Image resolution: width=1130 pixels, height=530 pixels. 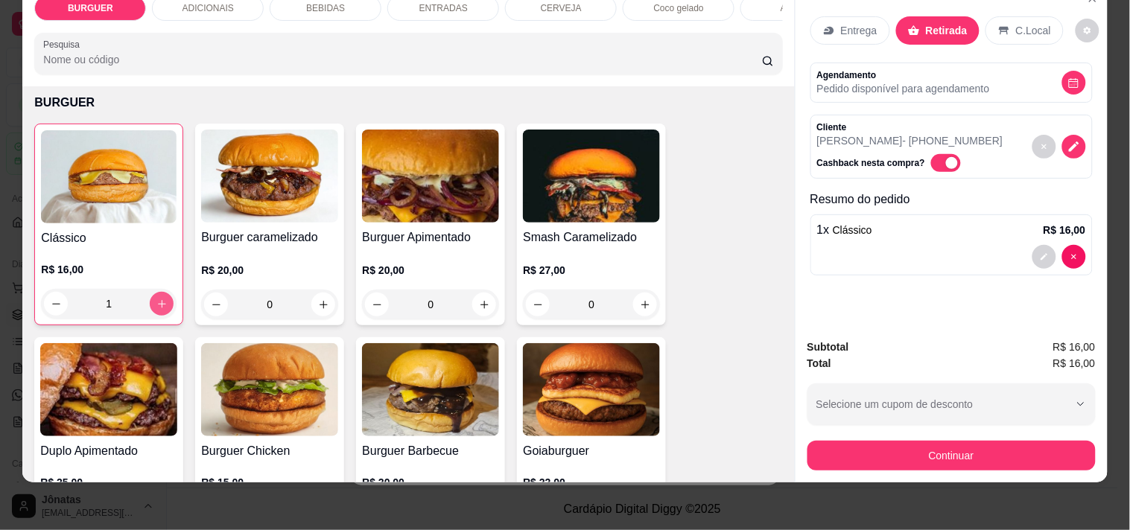 I want to click on strong: Subtotal, so click(x=828, y=347).